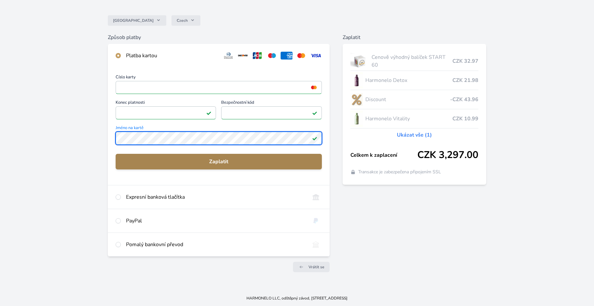 The height and width of the screenshot is (306, 594). What do you see at coordinates (219, 138) in the screenshot?
I see `input: Jméno na kartěPlatné pole` at bounding box center [219, 138].